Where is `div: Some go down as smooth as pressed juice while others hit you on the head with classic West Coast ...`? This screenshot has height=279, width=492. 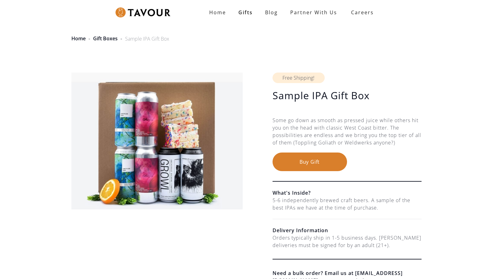 div: Some go down as smooth as pressed juice while others hit you on the head with classic West Coast ... is located at coordinates (347, 135).